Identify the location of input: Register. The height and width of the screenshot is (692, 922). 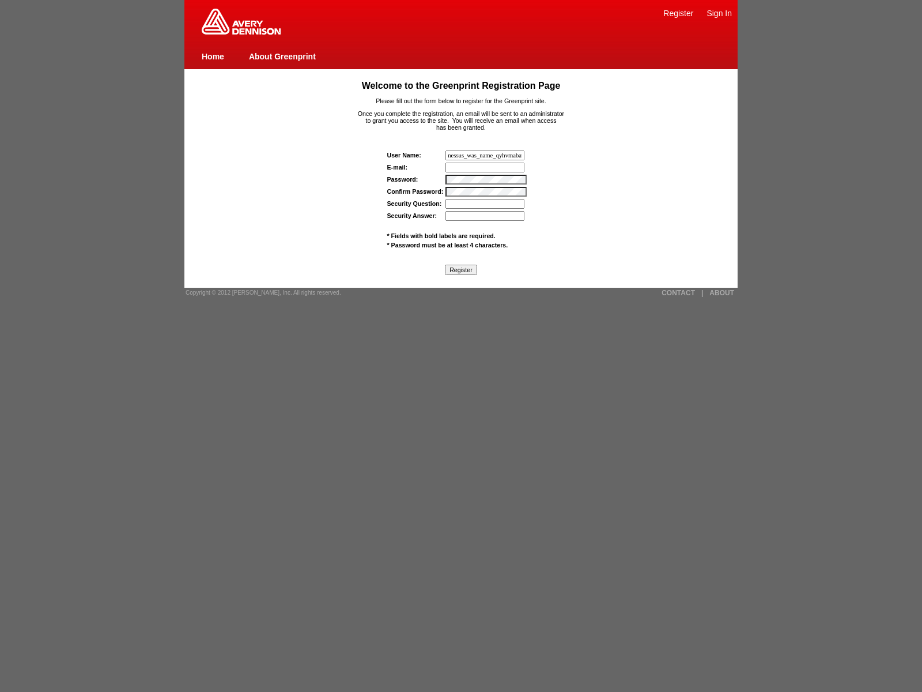
(461, 270).